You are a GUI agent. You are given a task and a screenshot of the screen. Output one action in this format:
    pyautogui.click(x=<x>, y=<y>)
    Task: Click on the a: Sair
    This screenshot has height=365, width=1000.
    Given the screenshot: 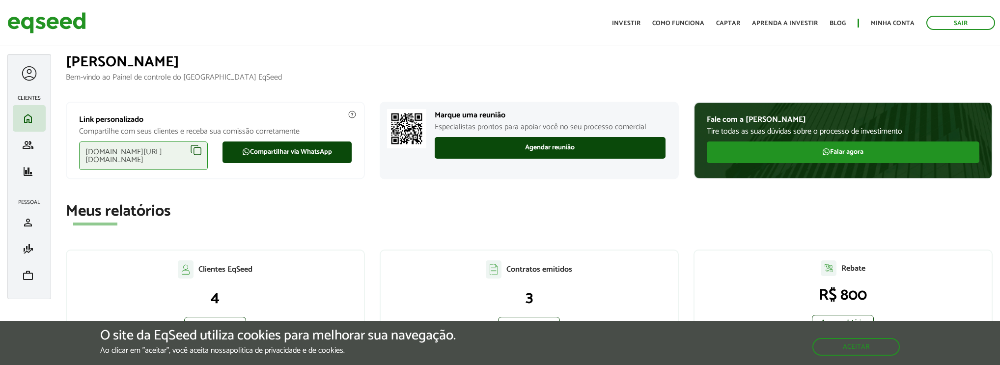 What is the action you would take?
    pyautogui.click(x=961, y=23)
    